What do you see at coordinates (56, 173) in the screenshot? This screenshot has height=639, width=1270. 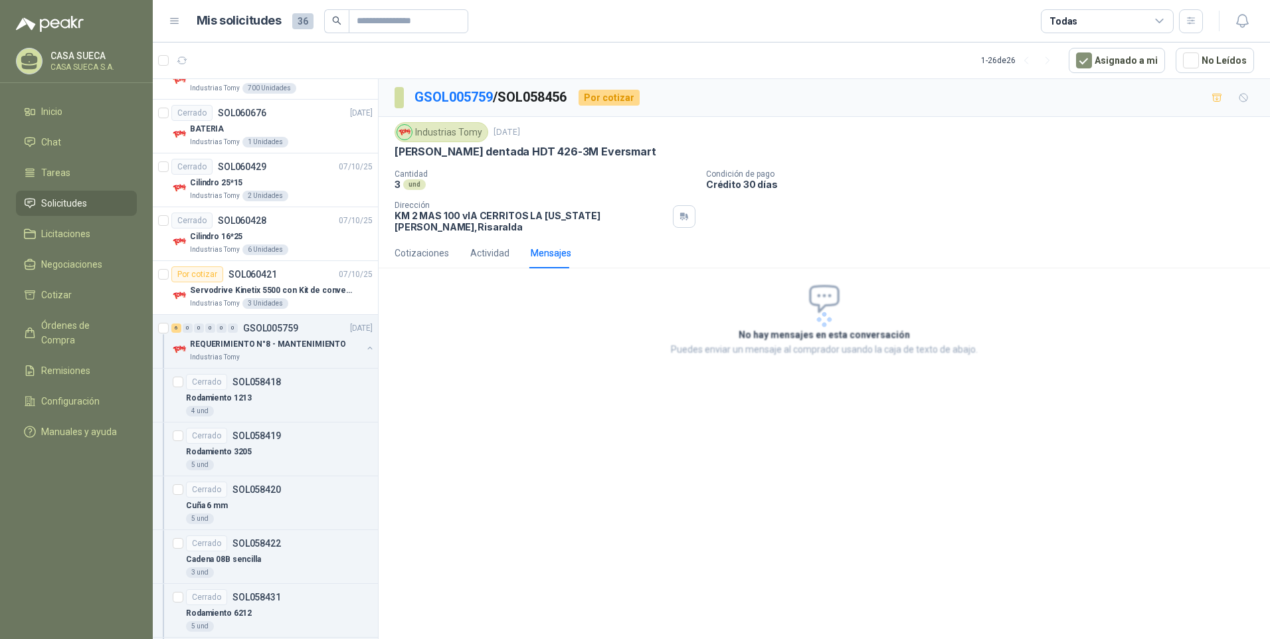 I see `span: Tareas` at bounding box center [56, 173].